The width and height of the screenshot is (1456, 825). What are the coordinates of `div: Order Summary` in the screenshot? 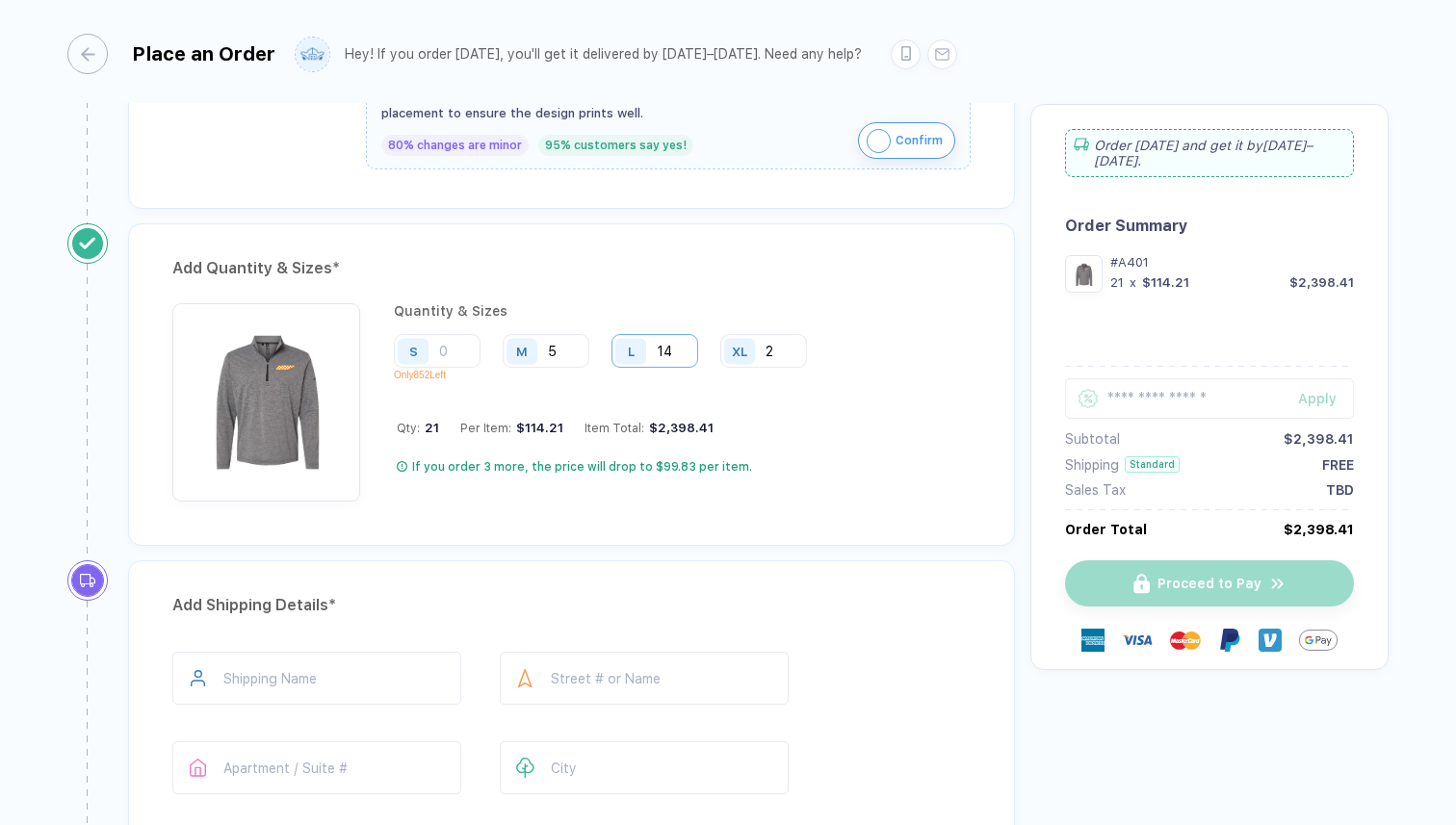 It's located at (1209, 225).